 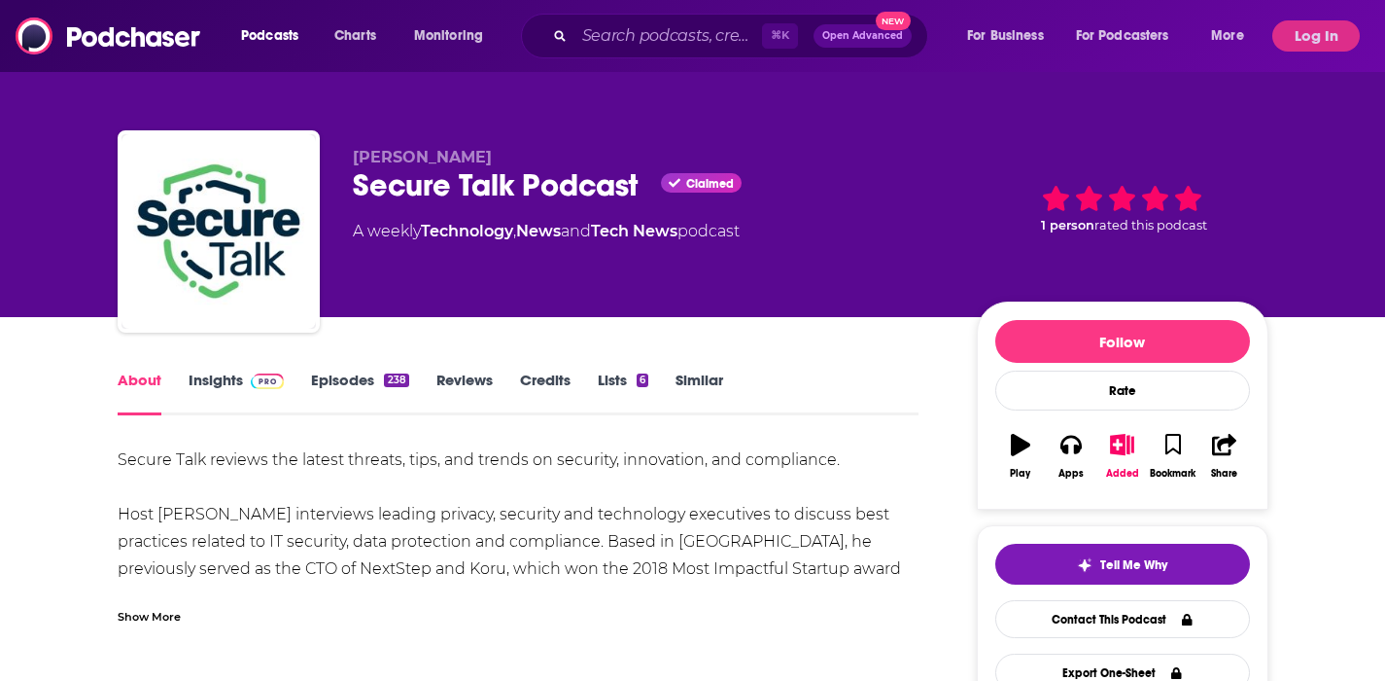 I want to click on a: News, so click(x=539, y=230).